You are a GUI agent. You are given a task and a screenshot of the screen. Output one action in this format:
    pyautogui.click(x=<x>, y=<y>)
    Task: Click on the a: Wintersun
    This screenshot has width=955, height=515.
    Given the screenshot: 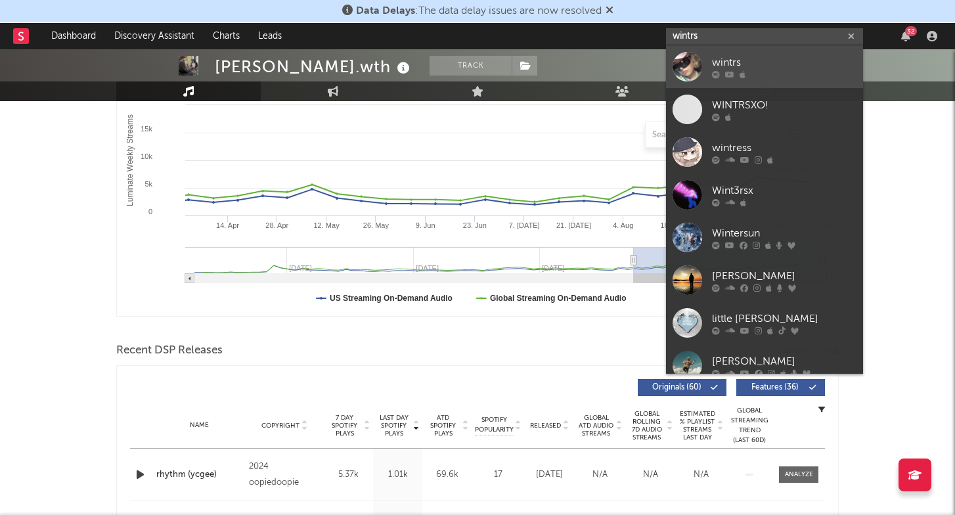 What is the action you would take?
    pyautogui.click(x=764, y=237)
    